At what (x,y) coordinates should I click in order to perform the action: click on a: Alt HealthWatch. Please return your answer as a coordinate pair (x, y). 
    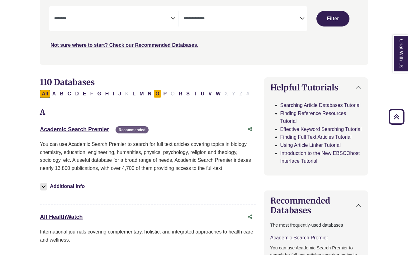
    Looking at the image, I should click on (61, 217).